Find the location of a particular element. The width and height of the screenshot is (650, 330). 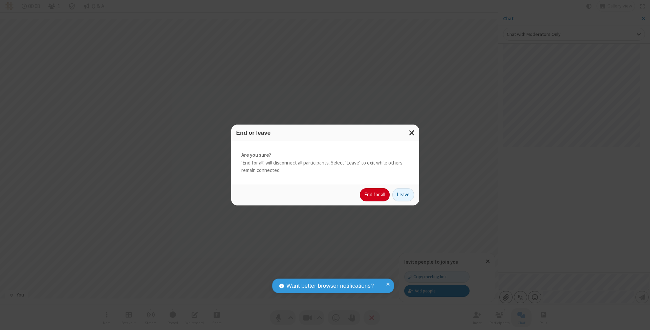

div: 'End for all' will disconnect all participants. Select 'Leave' to exit while others remain connec... is located at coordinates (325, 163).